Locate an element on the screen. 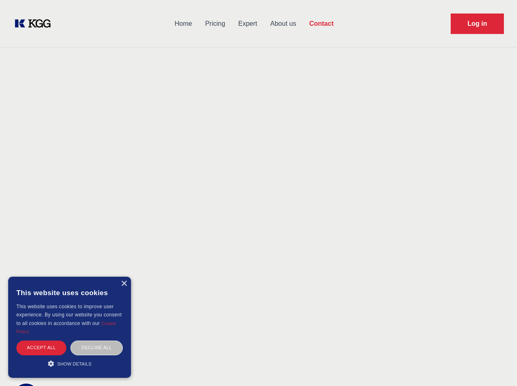  div: Chat Widget is located at coordinates (496, 366).